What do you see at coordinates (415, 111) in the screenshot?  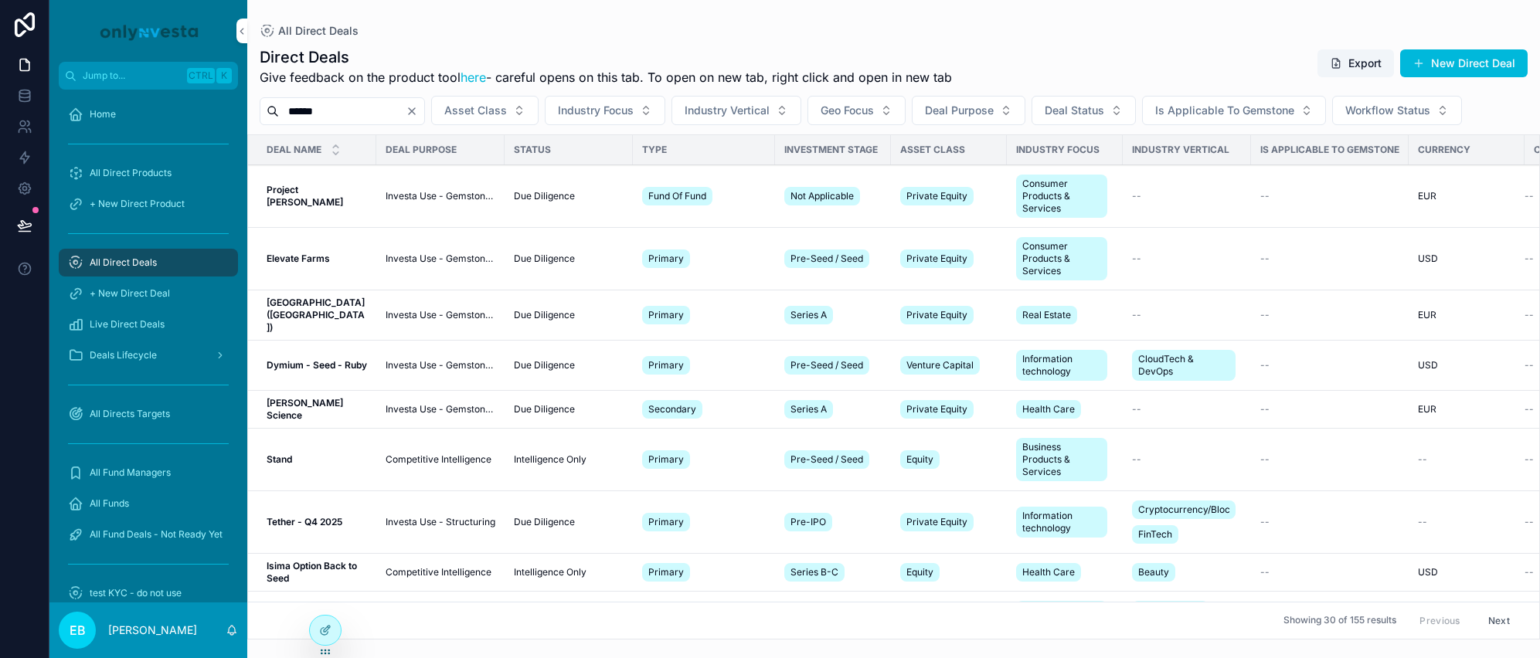 I see `button: Clear` at bounding box center [415, 111].